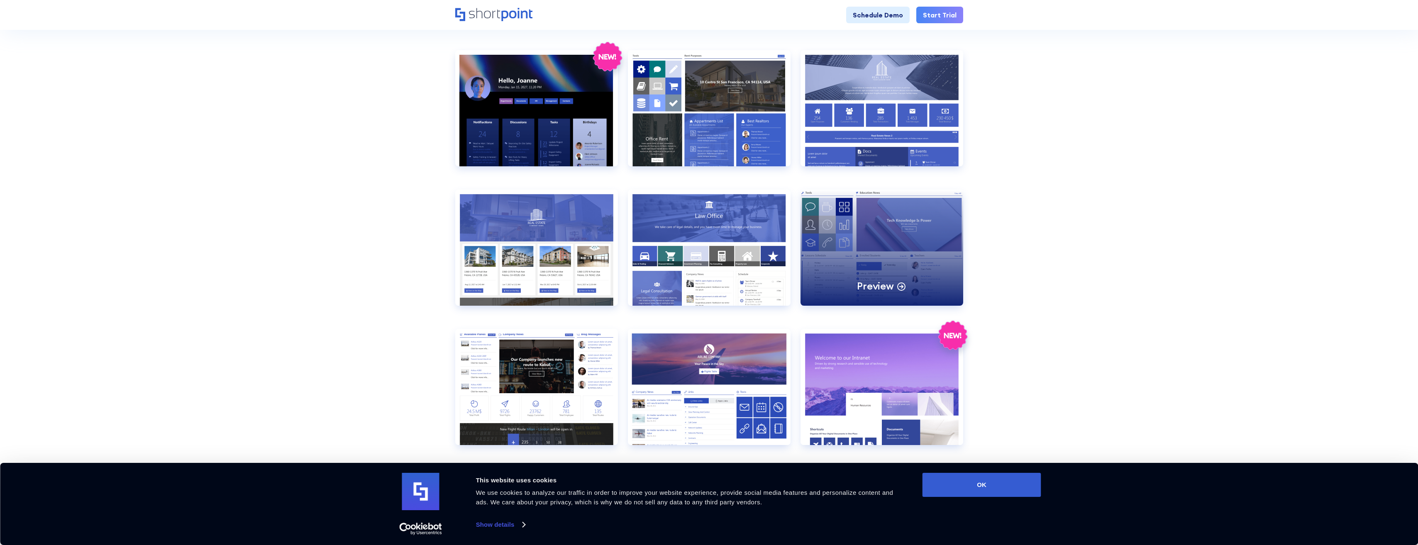 Image resolution: width=1418 pixels, height=545 pixels. I want to click on a: Enterprise 1, so click(882, 394).